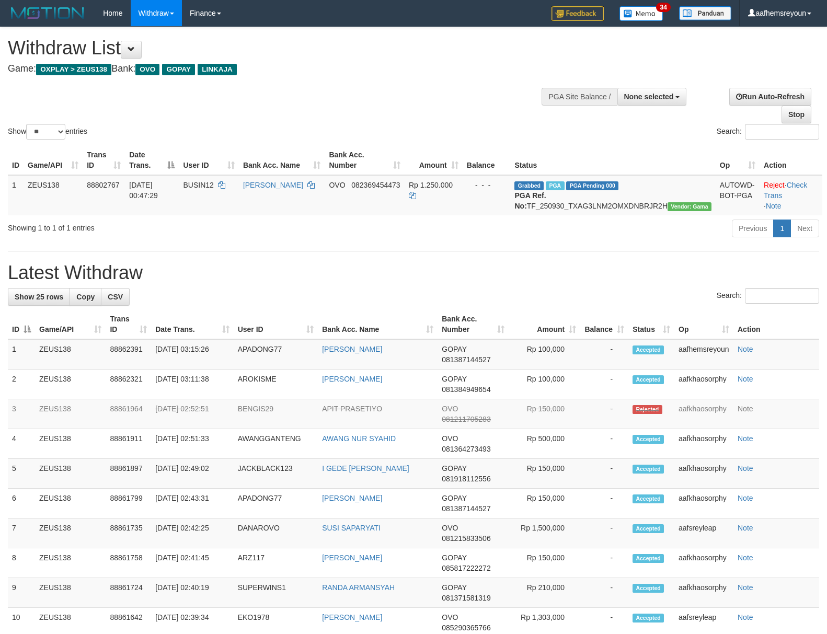  Describe the element at coordinates (128, 593) in the screenshot. I see `td: 88861724` at that location.